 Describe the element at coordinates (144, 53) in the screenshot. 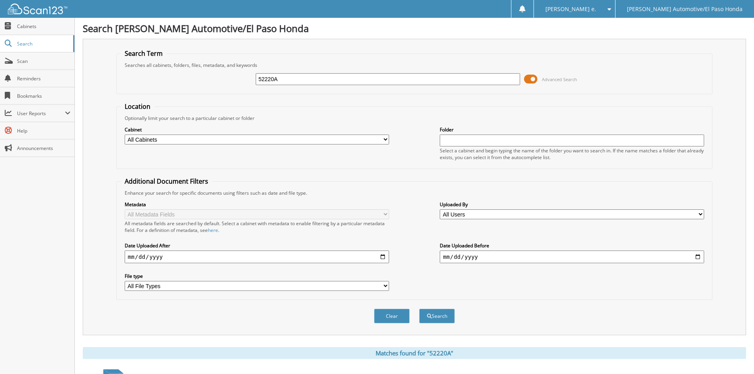

I see `legend: Search Term` at that location.